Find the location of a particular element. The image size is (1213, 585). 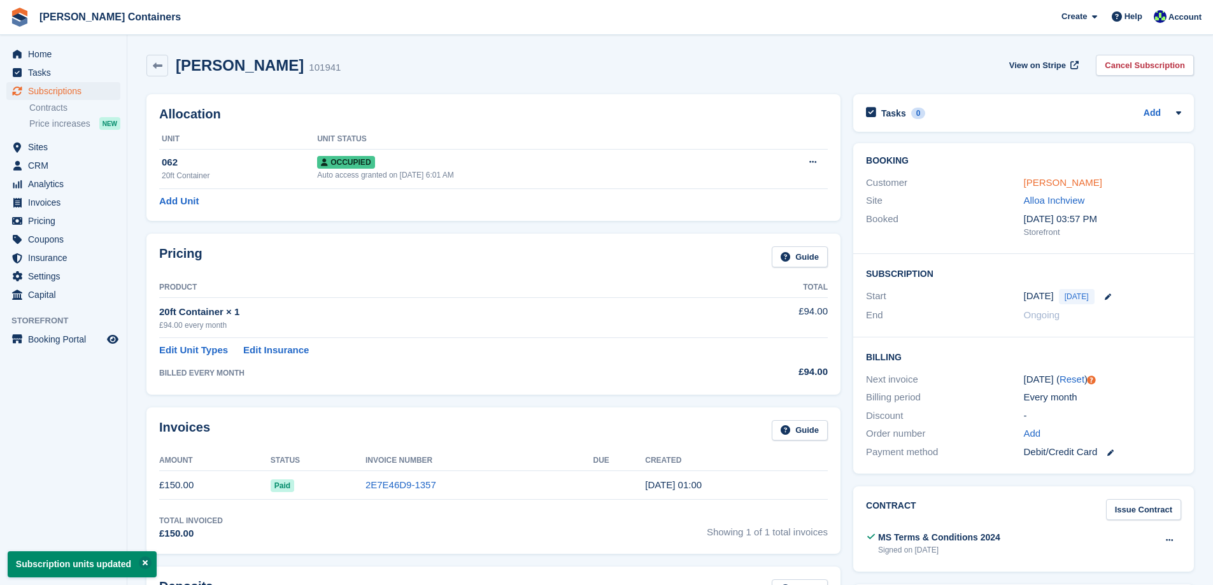

h2: Subscription is located at coordinates (1023, 273).